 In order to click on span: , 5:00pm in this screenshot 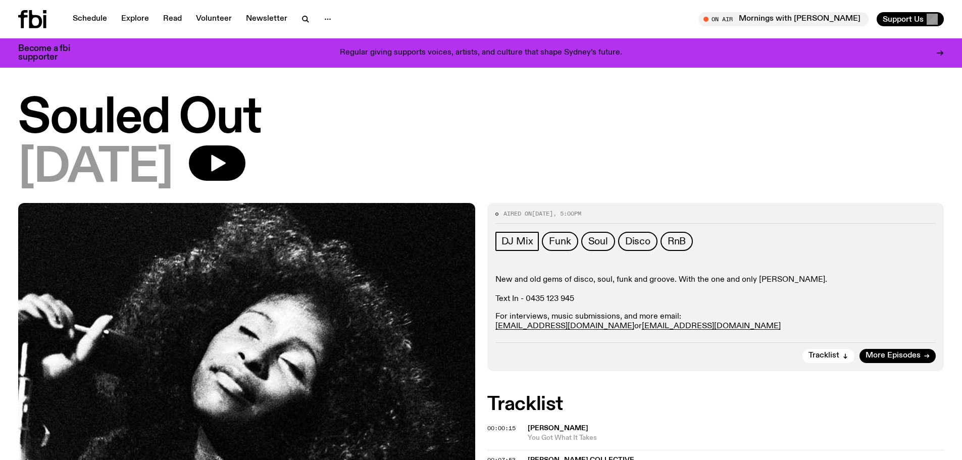, I will do `click(567, 214)`.